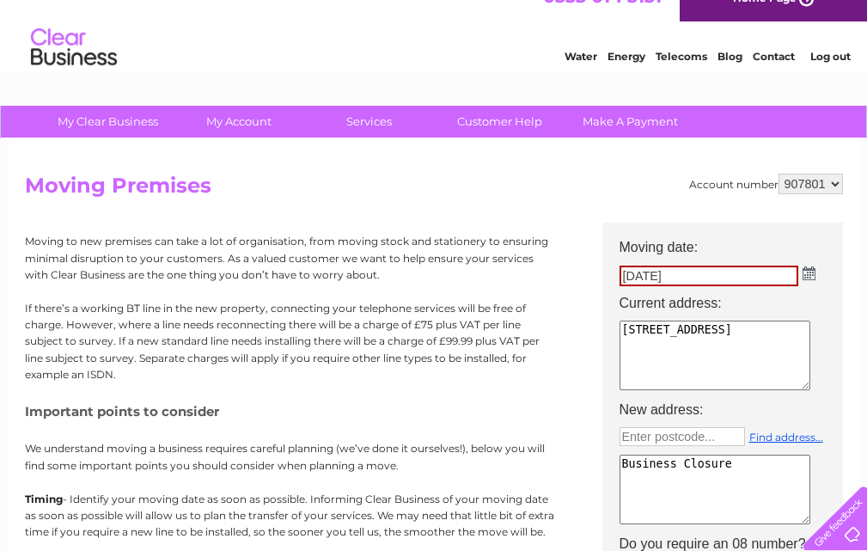 The height and width of the screenshot is (551, 867). What do you see at coordinates (773, 79) in the screenshot?
I see `a: Contact` at bounding box center [773, 79].